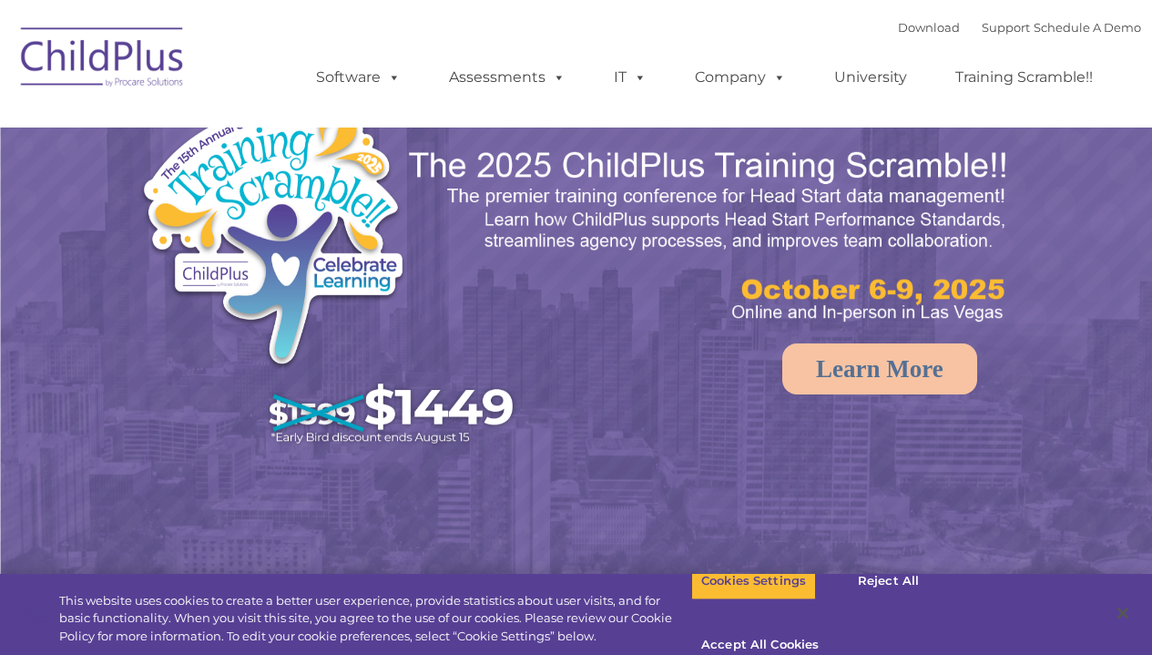 The height and width of the screenshot is (655, 1152). What do you see at coordinates (1024, 77) in the screenshot?
I see `a: Training Scramble!!` at bounding box center [1024, 77].